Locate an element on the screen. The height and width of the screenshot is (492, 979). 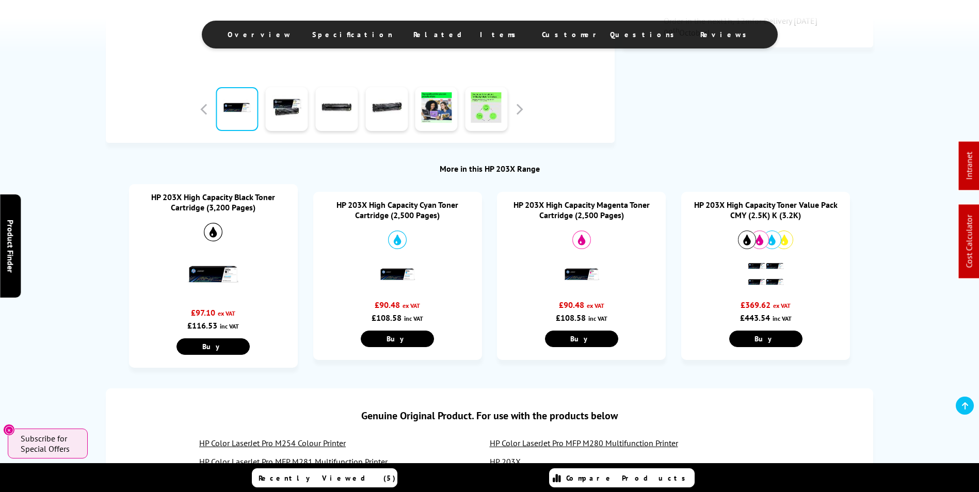
img: HP 203X High Capacity Toner Value Pack CMY (2.5K) K (3.2K) is located at coordinates (766, 275).